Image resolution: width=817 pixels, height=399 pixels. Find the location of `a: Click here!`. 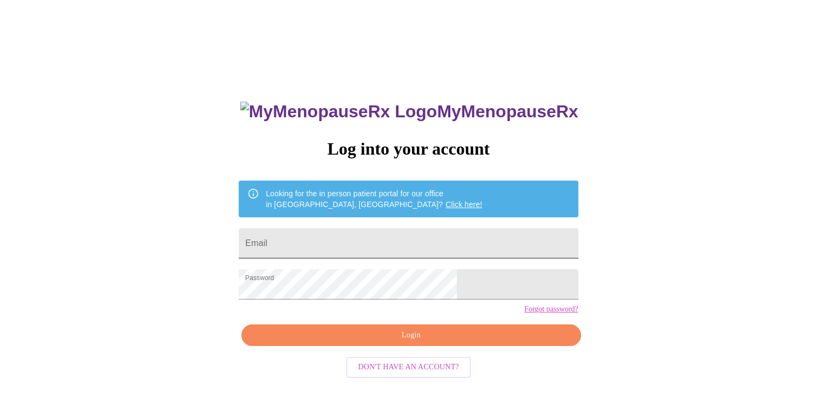

a: Click here! is located at coordinates (464, 204).